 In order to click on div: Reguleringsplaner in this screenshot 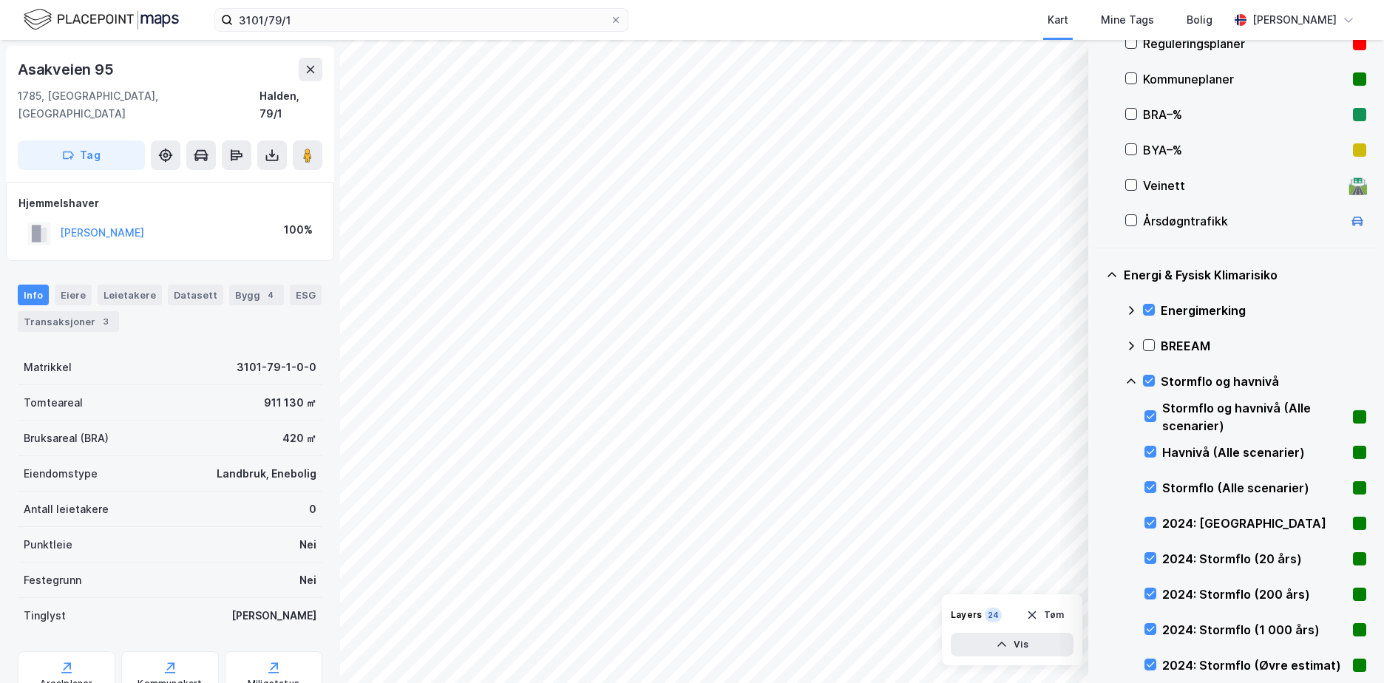, I will do `click(1245, 44)`.